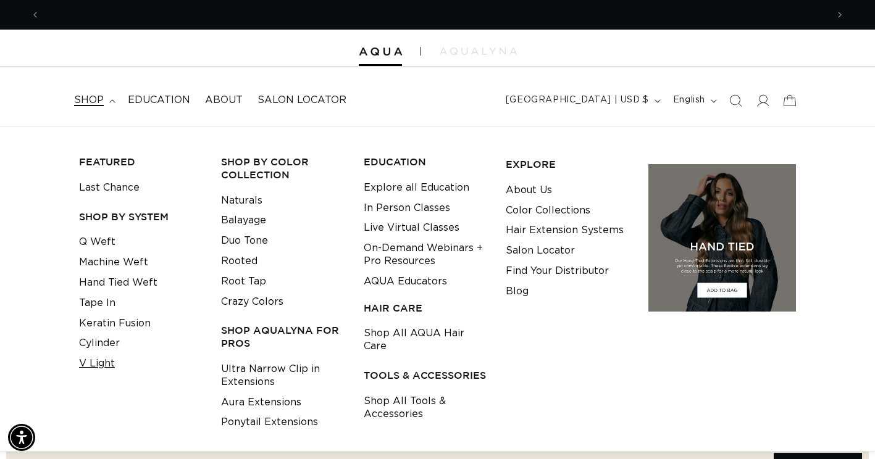 This screenshot has height=459, width=875. I want to click on img: Aqua Hair Extensions, so click(380, 52).